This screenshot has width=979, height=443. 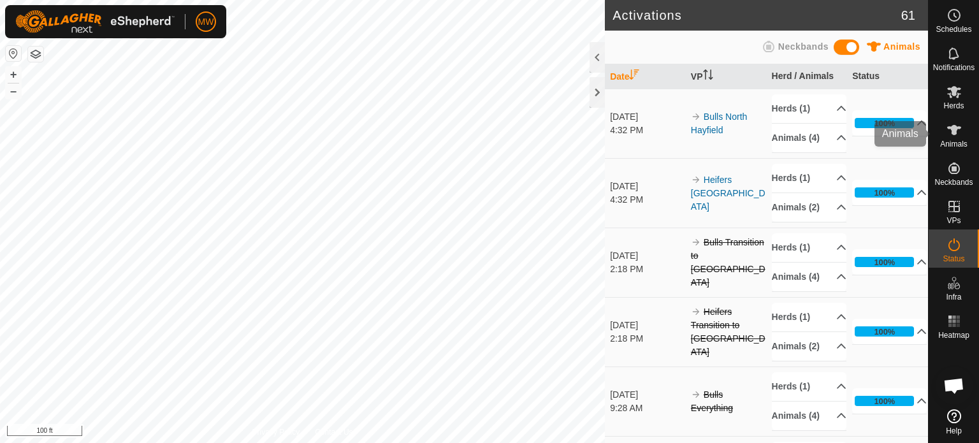 I want to click on th: Herd / Animals, so click(x=807, y=76).